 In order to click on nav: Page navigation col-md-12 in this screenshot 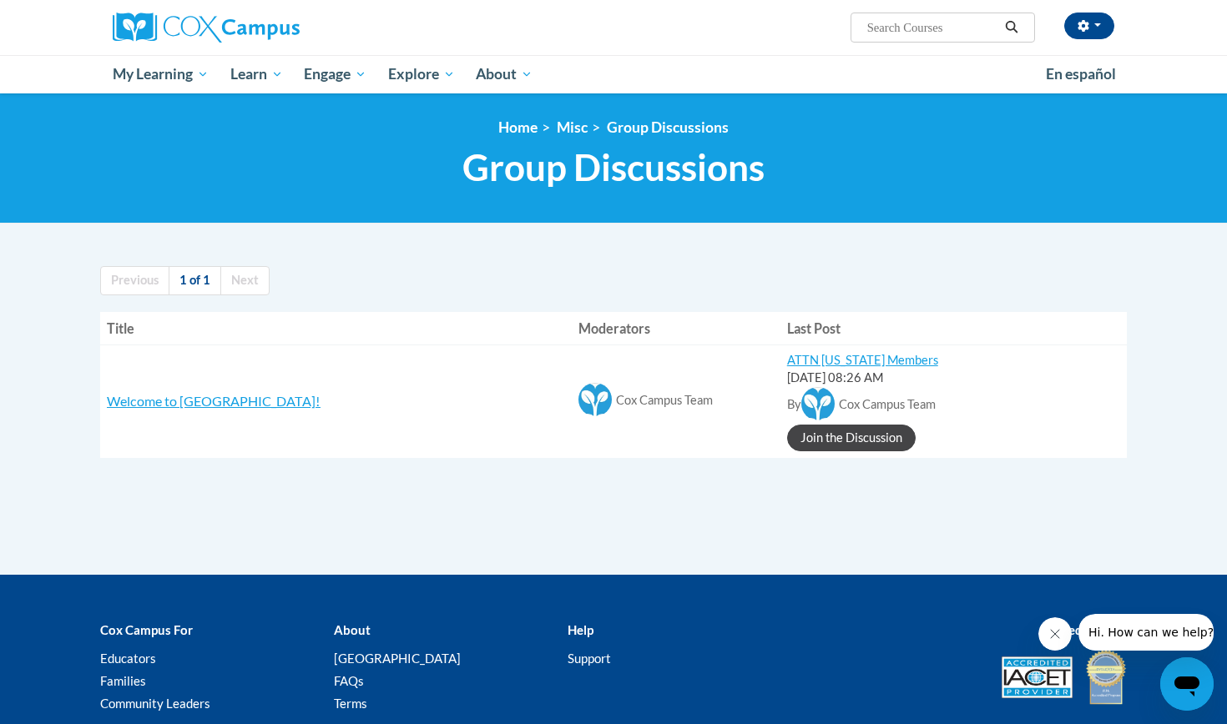, I will do `click(613, 280)`.